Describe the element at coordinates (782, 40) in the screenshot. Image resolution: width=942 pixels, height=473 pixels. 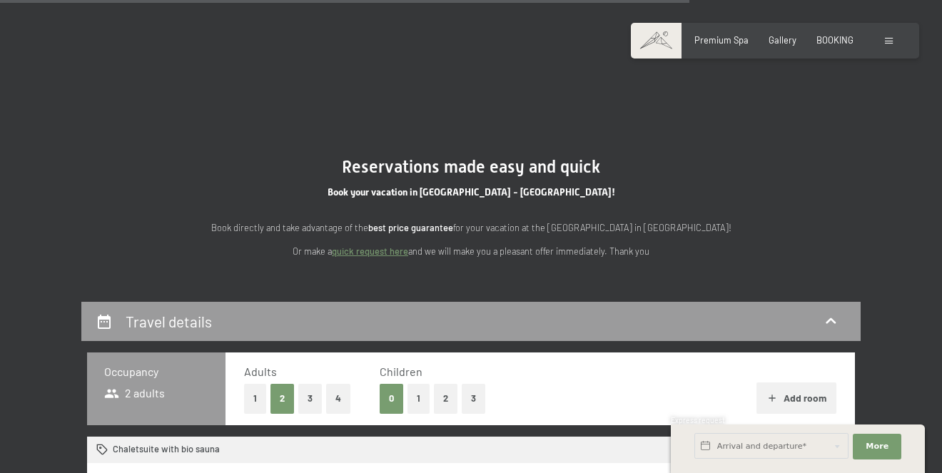
I see `a: Gallery` at that location.